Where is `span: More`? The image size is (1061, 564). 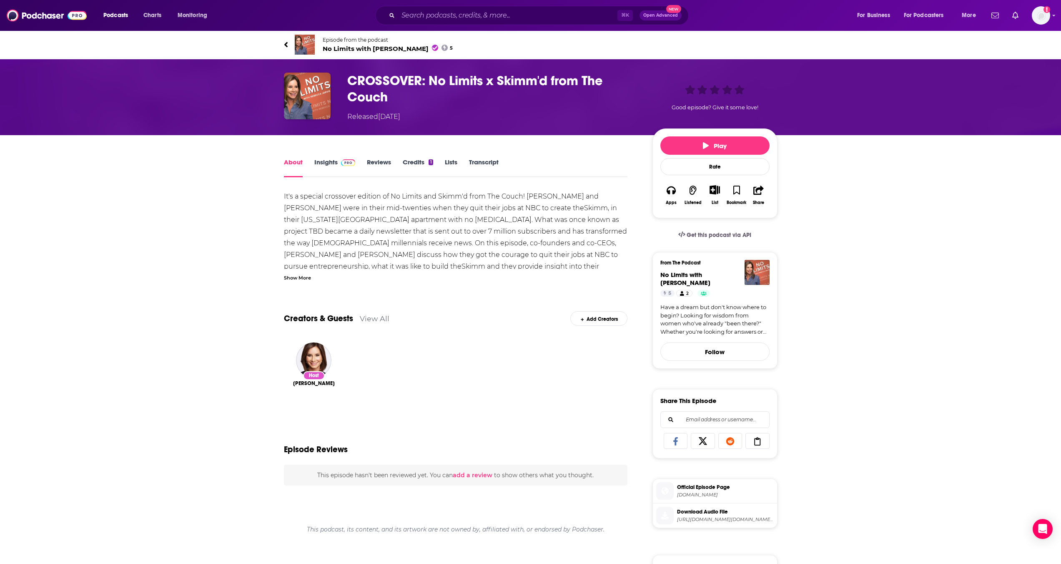 span: More is located at coordinates (969, 15).